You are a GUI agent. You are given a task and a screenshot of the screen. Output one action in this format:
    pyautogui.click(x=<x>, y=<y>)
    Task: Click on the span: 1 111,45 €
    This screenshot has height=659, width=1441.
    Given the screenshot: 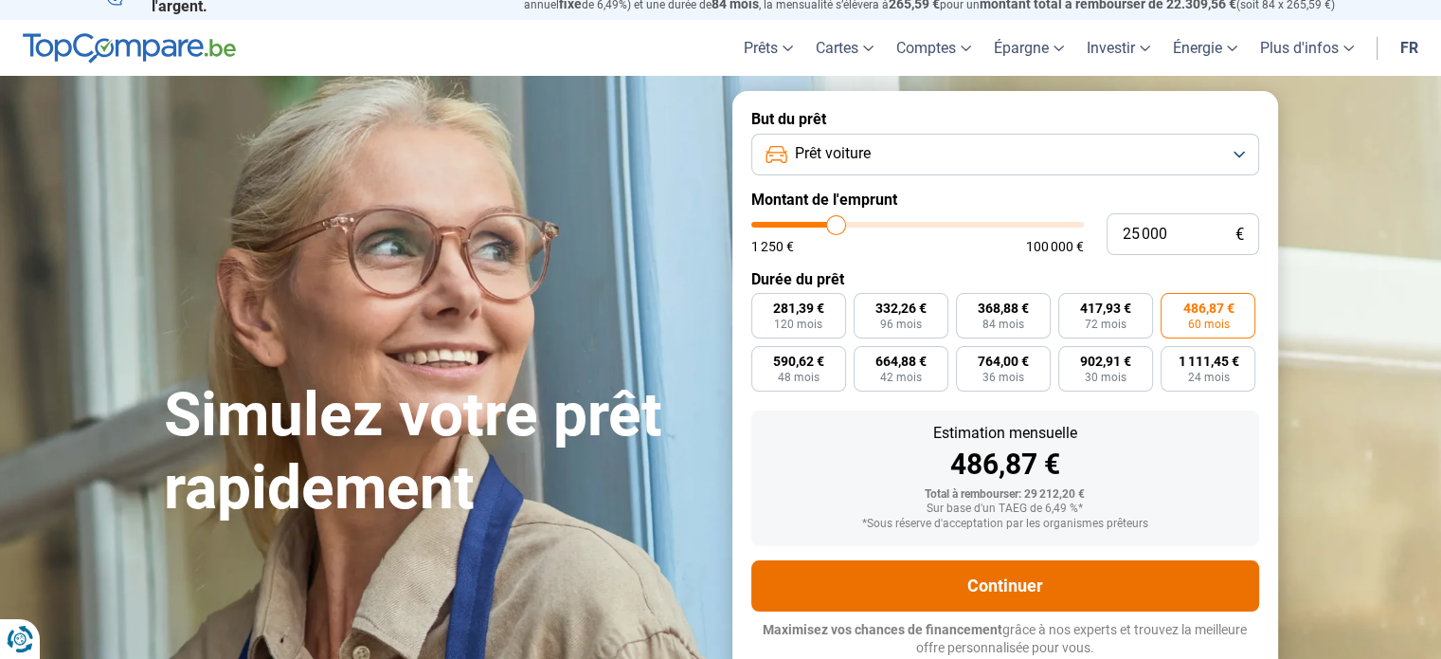 What is the action you would take?
    pyautogui.click(x=1208, y=361)
    